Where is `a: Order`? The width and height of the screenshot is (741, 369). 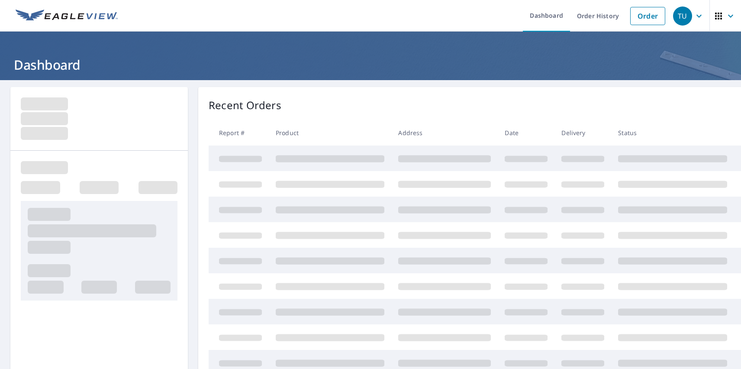 a: Order is located at coordinates (648, 16).